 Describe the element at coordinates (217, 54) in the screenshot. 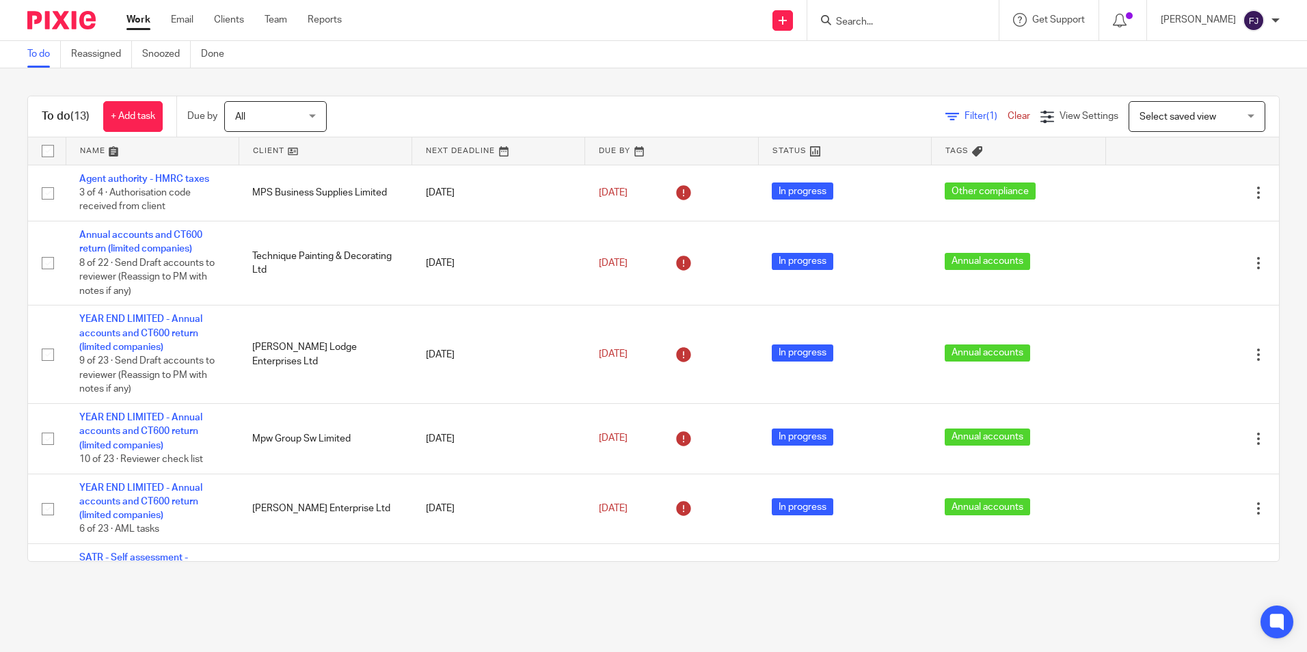

I see `a: Done` at that location.